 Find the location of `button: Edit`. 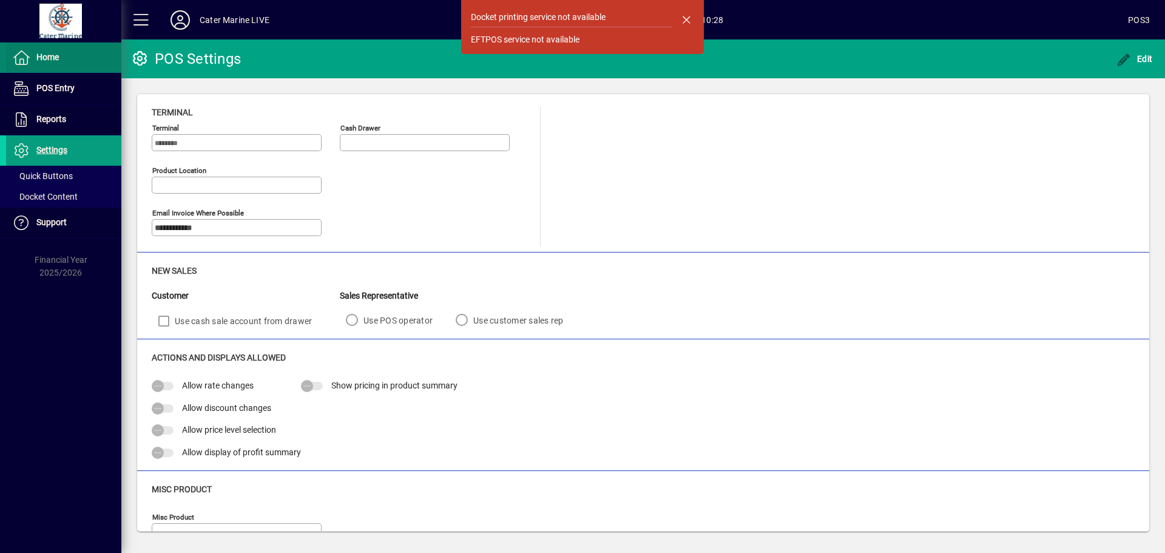

button: Edit is located at coordinates (1134, 59).